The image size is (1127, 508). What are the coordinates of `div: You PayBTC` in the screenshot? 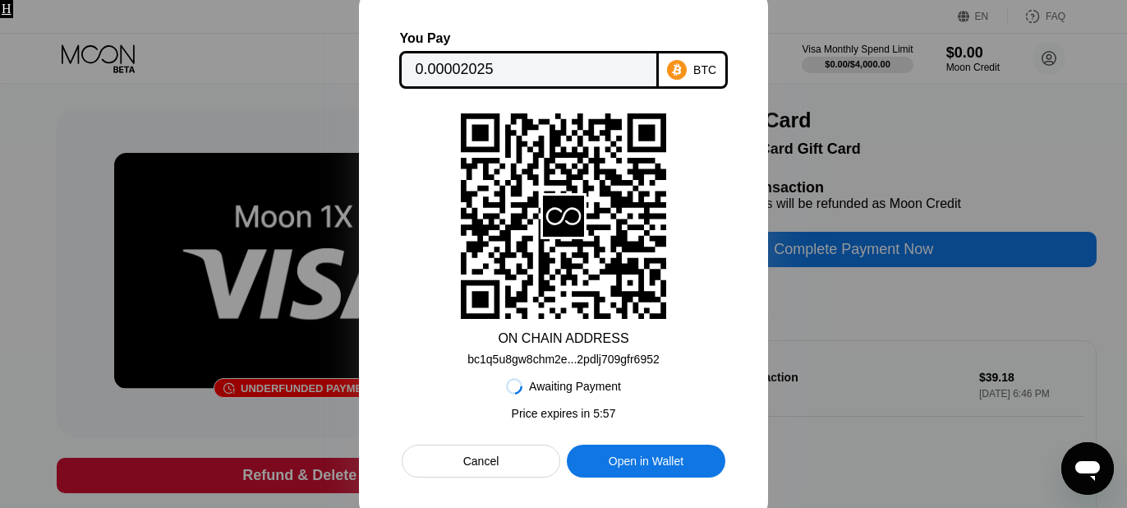 It's located at (564, 60).